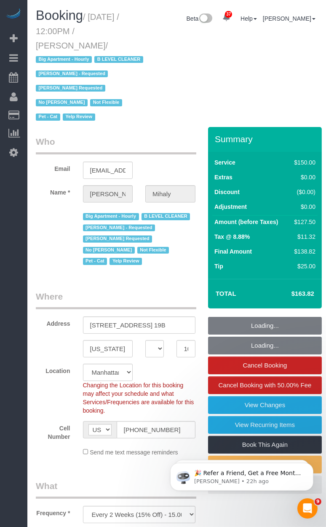 Image resolution: width=326 pixels, height=527 pixels. Describe the element at coordinates (265, 405) in the screenshot. I see `a: View Changes` at that location.